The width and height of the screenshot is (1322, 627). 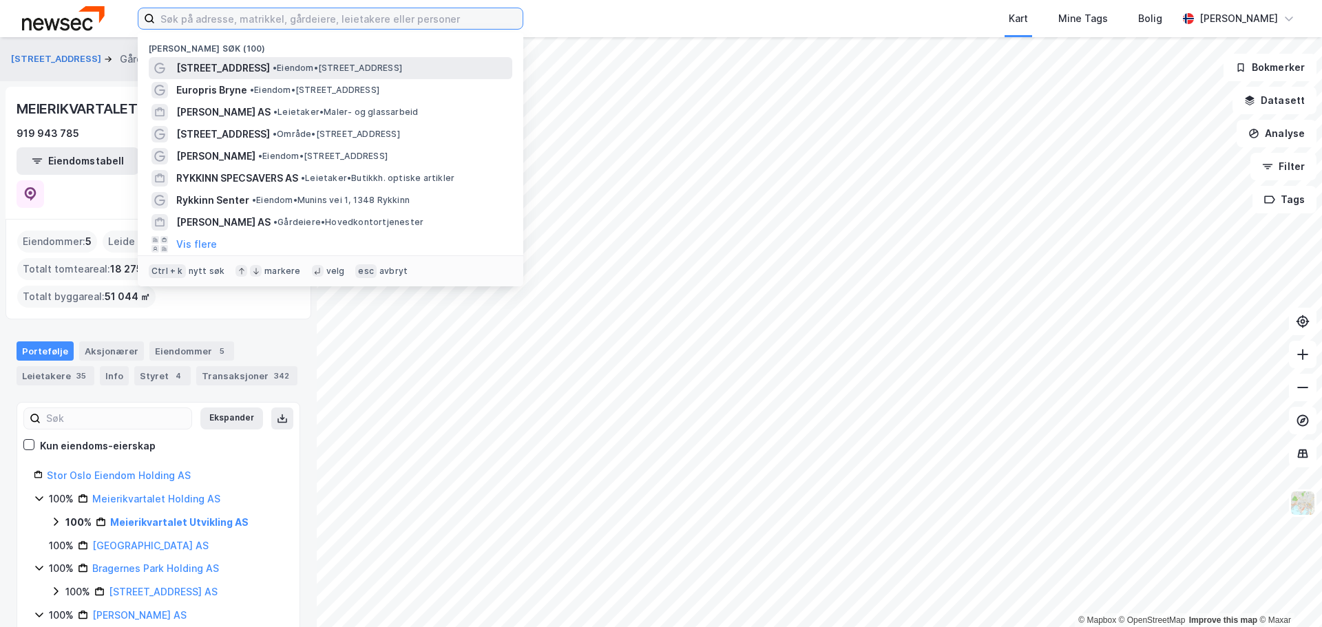 I want to click on button: Filter, so click(x=1284, y=167).